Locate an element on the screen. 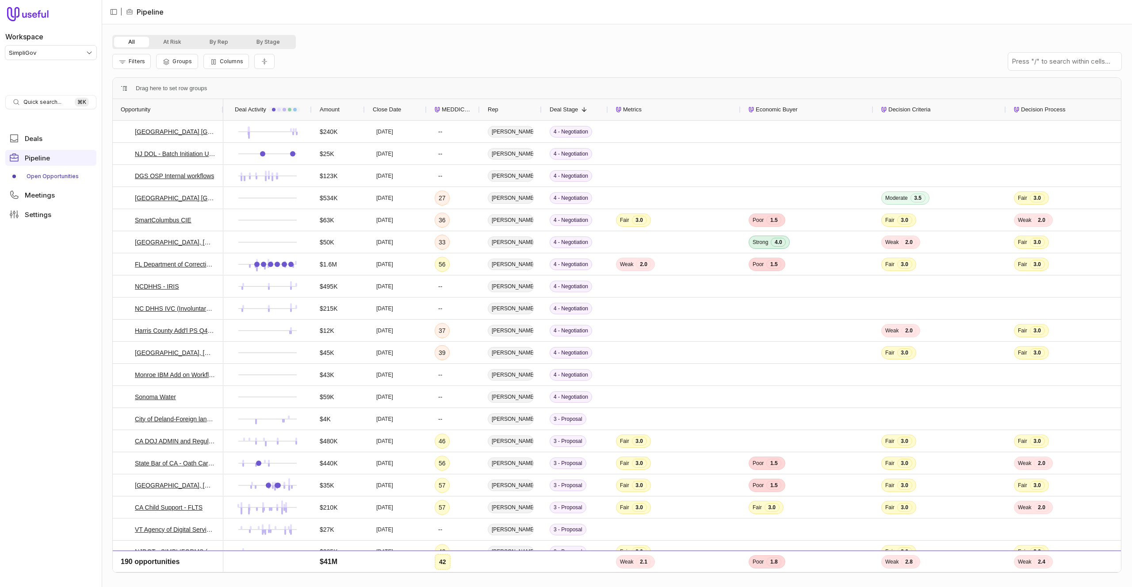 The image size is (1132, 587). div: Decision Process is located at coordinates (1072, 110).